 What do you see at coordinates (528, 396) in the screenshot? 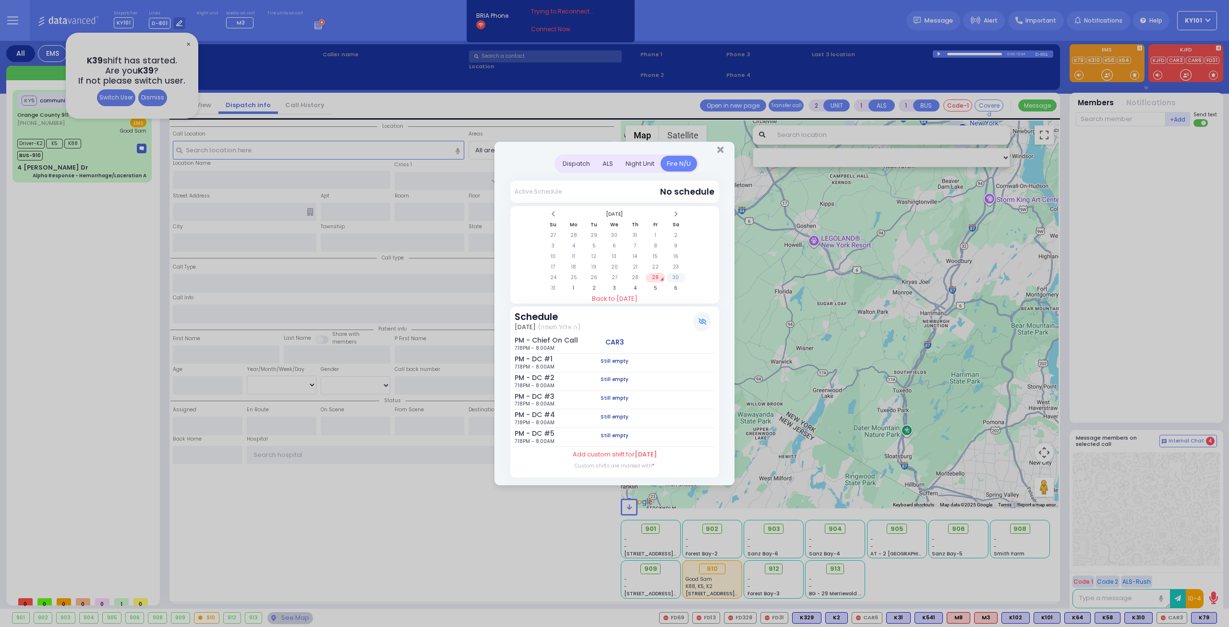
I see `h6: PM - DC #3` at bounding box center [528, 396].